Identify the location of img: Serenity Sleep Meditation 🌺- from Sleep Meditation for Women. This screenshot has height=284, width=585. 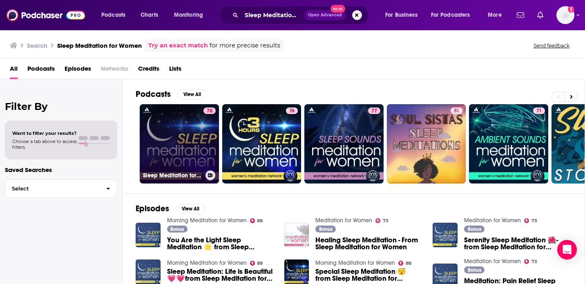
(445, 235).